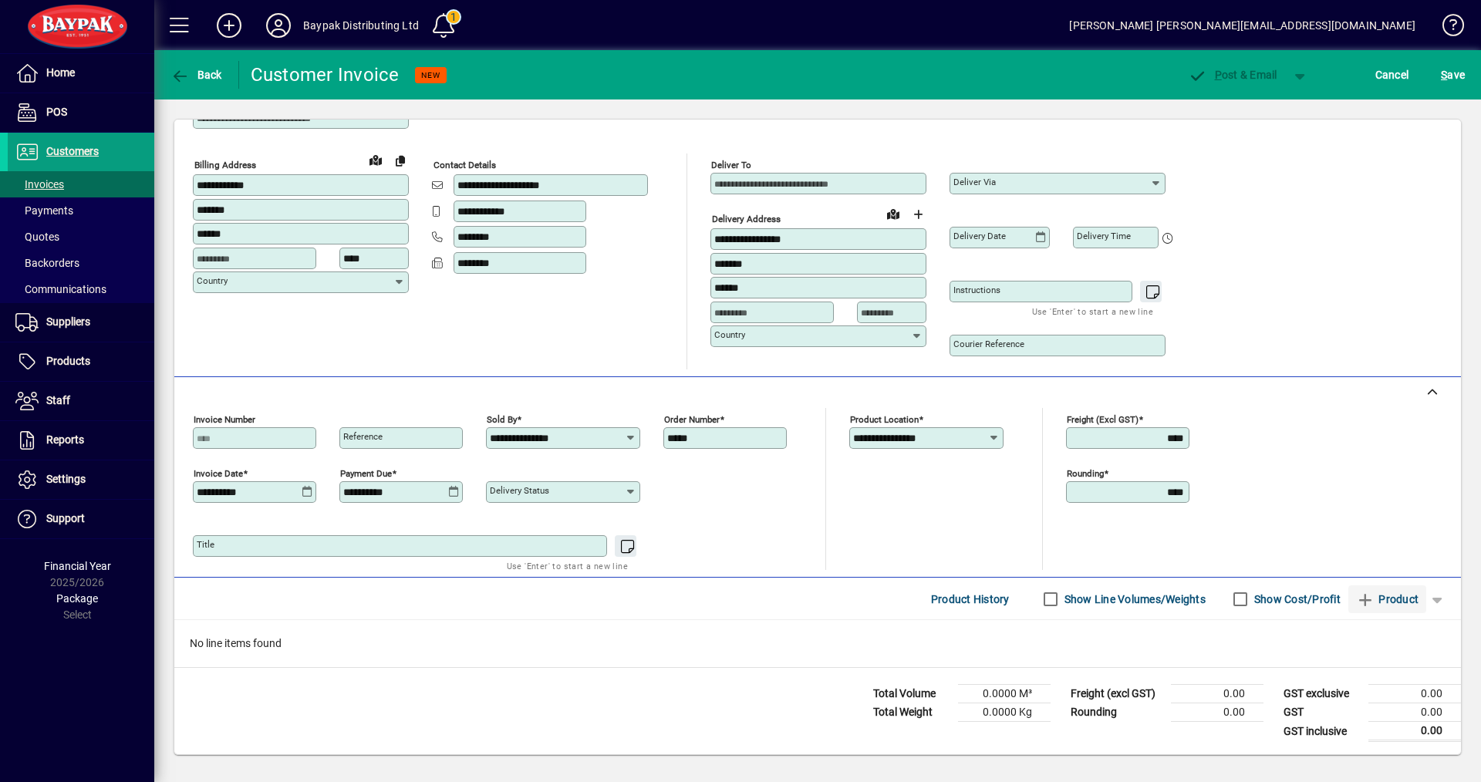 The image size is (1481, 782). Describe the element at coordinates (68, 361) in the screenshot. I see `span: Products` at that location.